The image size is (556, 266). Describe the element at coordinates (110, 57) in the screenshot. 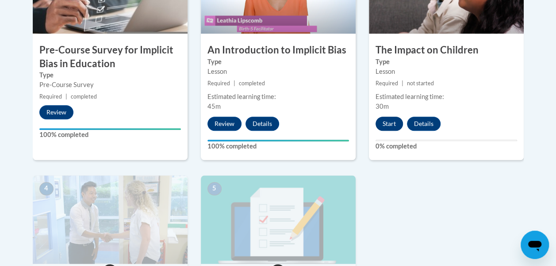

I see `h3: Pre-Course Survey for Implicit Bias in Education` at that location.